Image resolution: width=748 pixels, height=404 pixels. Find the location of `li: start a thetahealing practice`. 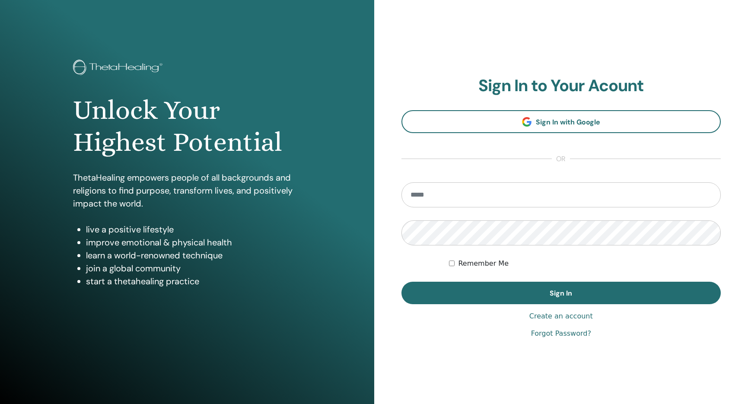

li: start a thetahealing practice is located at coordinates (193, 281).